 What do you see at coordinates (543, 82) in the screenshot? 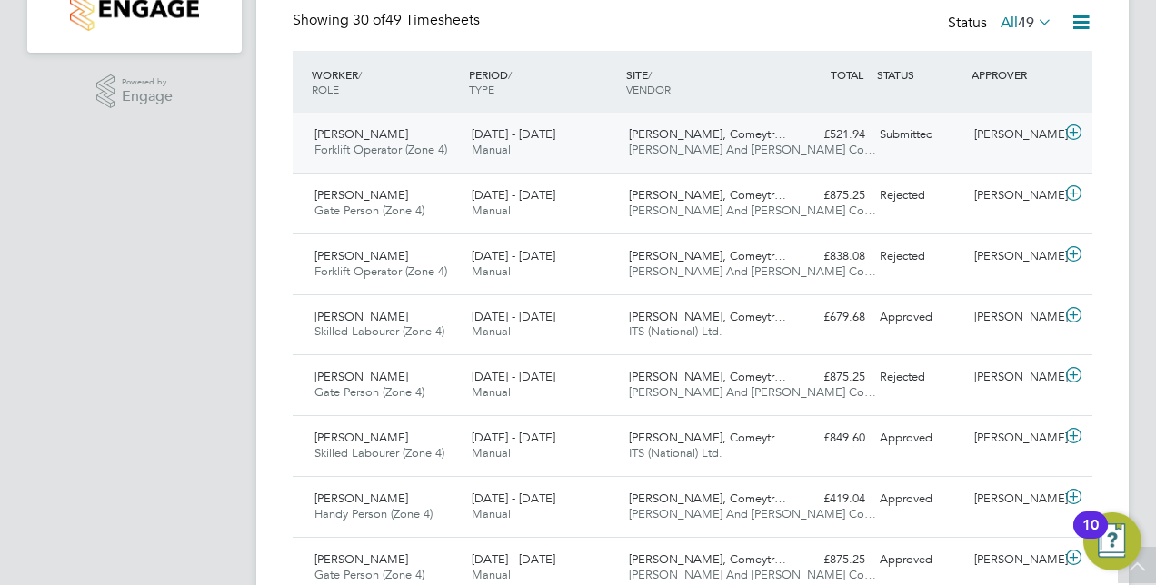
I see `div: PERIOD` at bounding box center [543, 82].